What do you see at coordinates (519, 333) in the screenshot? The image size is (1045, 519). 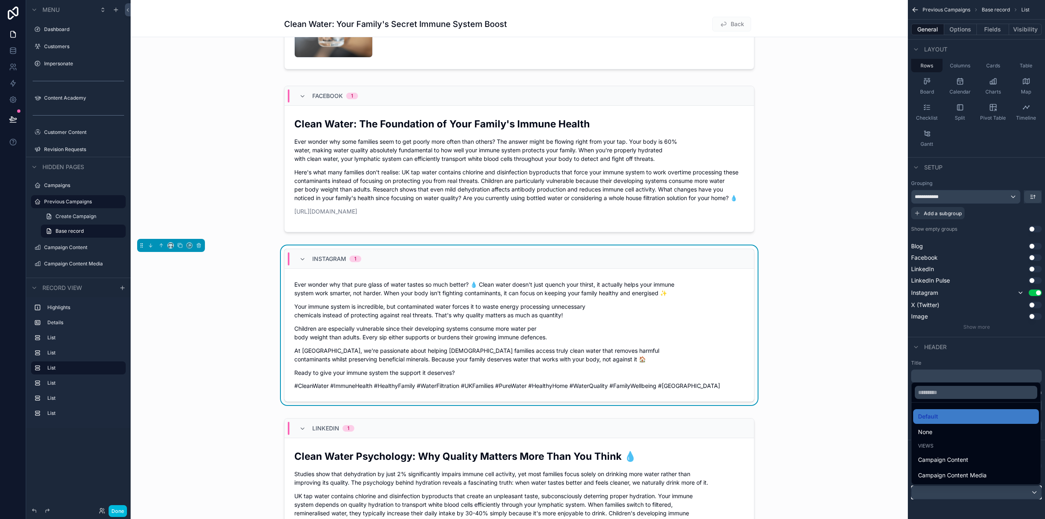 I see `p: Children are especially vulnerable since their developing systems consume more water per body wei...` at bounding box center [519, 333].